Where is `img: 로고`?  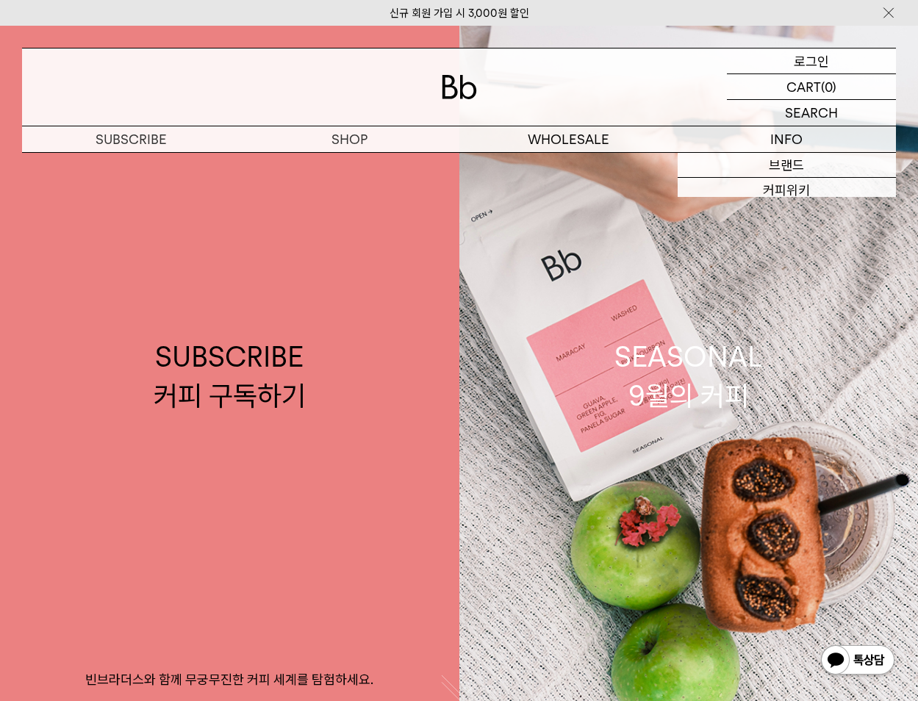 img: 로고 is located at coordinates (459, 87).